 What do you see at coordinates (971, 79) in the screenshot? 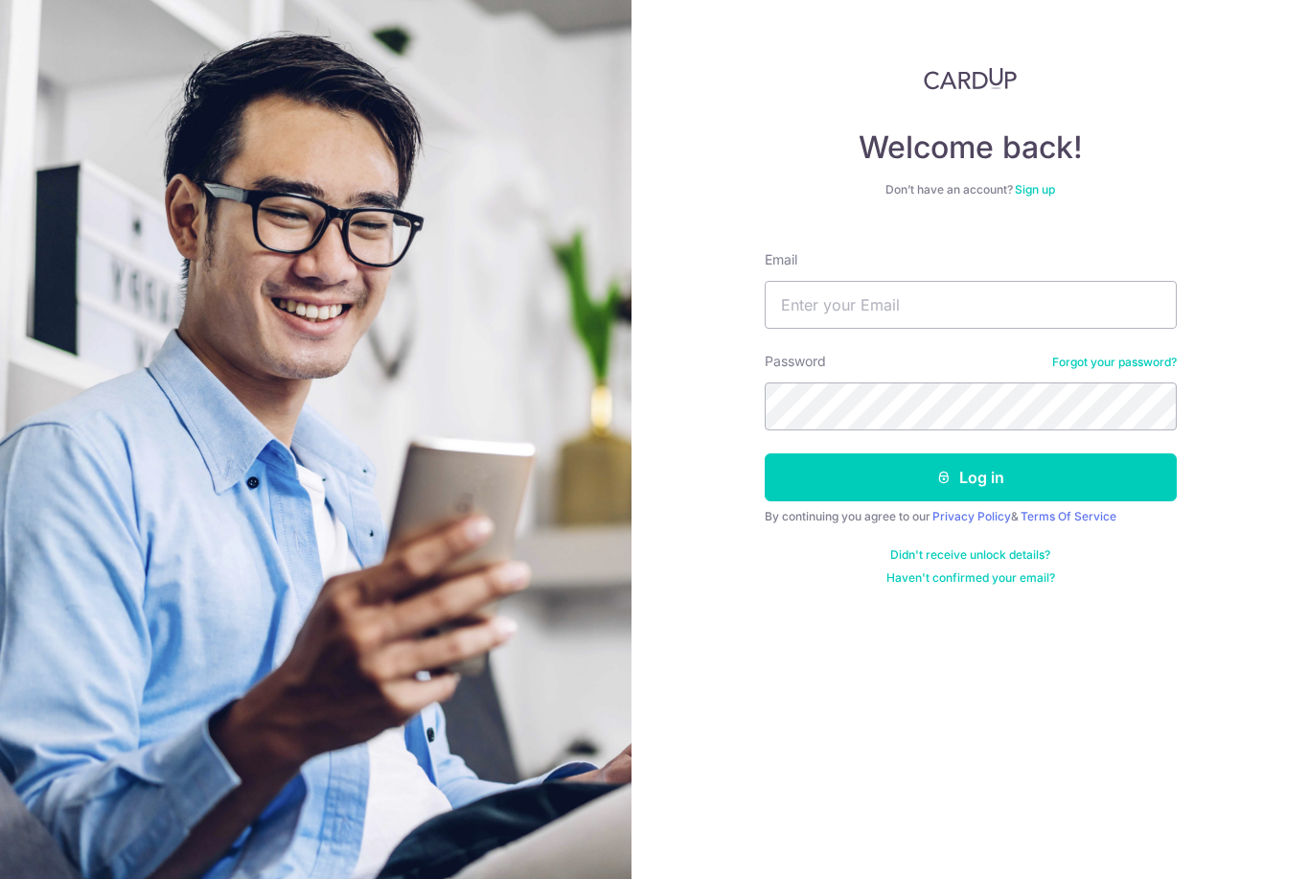
I see `img: CardUp Logo` at bounding box center [971, 79].